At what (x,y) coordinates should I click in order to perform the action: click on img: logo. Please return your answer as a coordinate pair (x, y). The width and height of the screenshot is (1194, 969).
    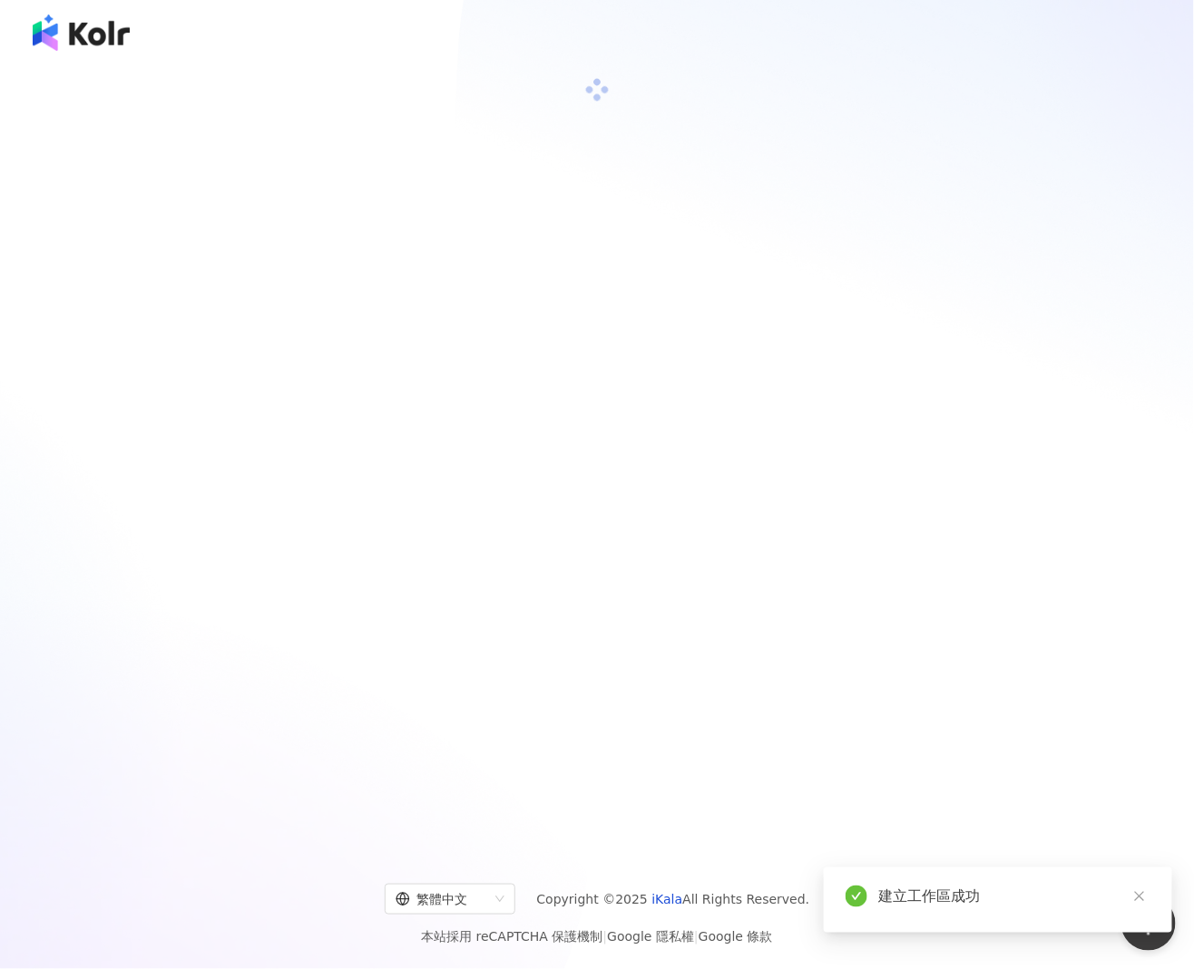
    Looking at the image, I should click on (81, 33).